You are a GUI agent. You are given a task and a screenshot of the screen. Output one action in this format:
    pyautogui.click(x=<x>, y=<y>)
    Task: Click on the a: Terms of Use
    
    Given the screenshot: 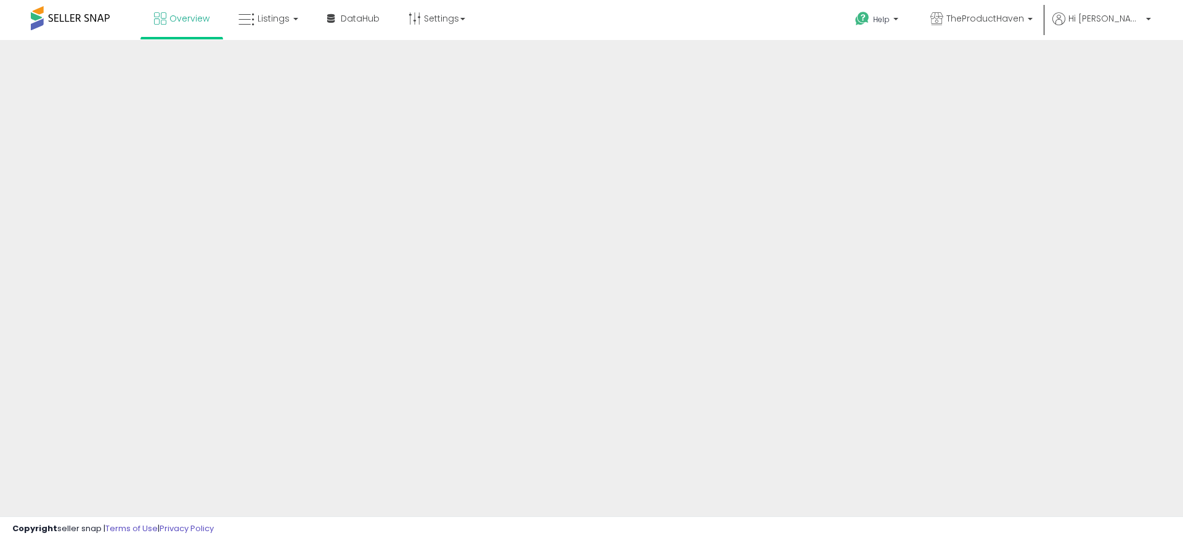 What is the action you would take?
    pyautogui.click(x=131, y=529)
    